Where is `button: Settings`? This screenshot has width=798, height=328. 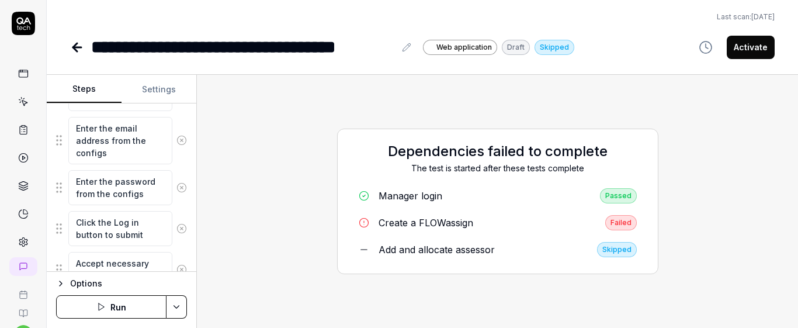
button: Settings is located at coordinates (159, 89).